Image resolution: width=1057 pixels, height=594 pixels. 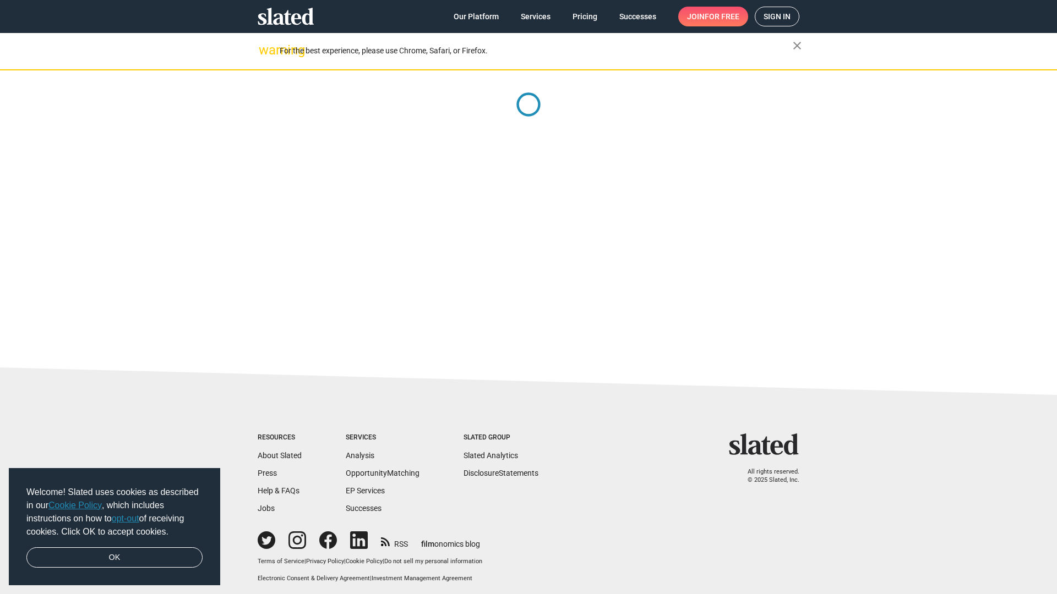 What do you see at coordinates (490, 456) in the screenshot?
I see `a: Slated Analytics` at bounding box center [490, 456].